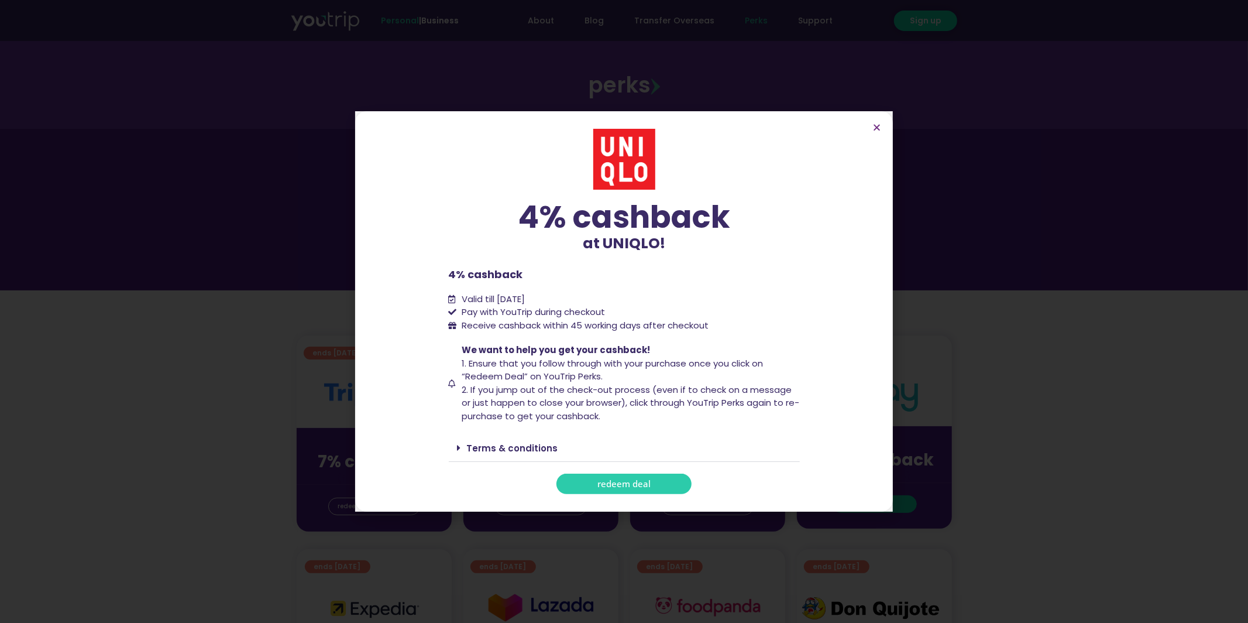 The image size is (1248, 623). Describe the element at coordinates (877, 127) in the screenshot. I see `a: Close` at that location.